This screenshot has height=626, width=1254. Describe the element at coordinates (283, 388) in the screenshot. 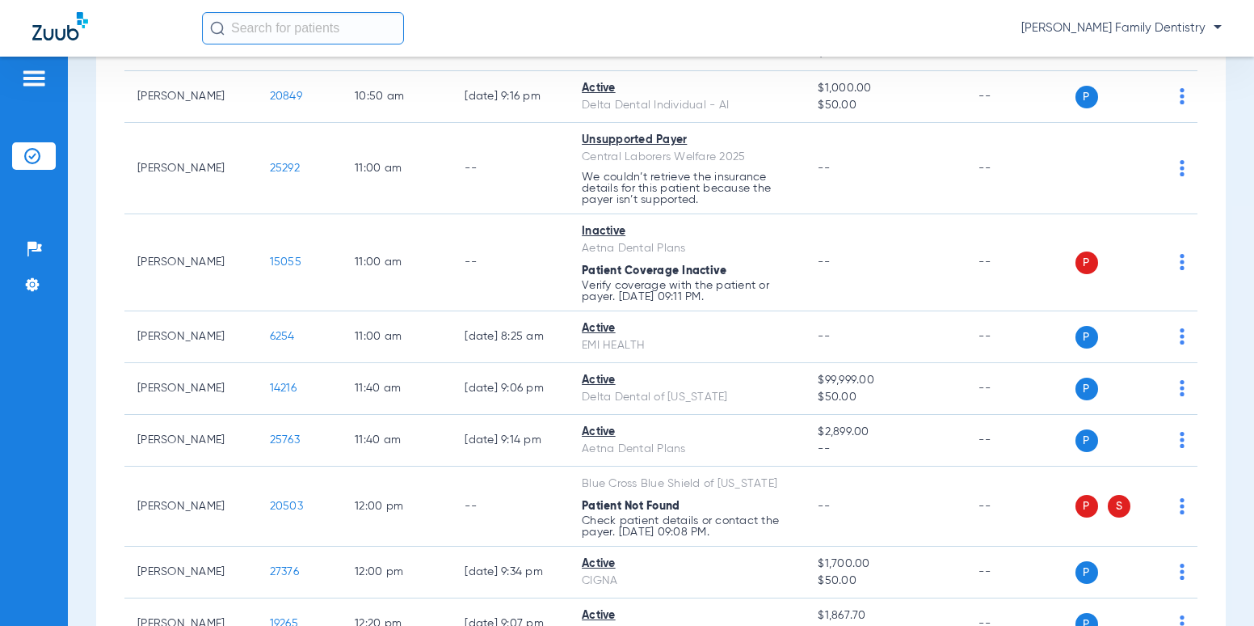

I see `span: 14216` at that location.